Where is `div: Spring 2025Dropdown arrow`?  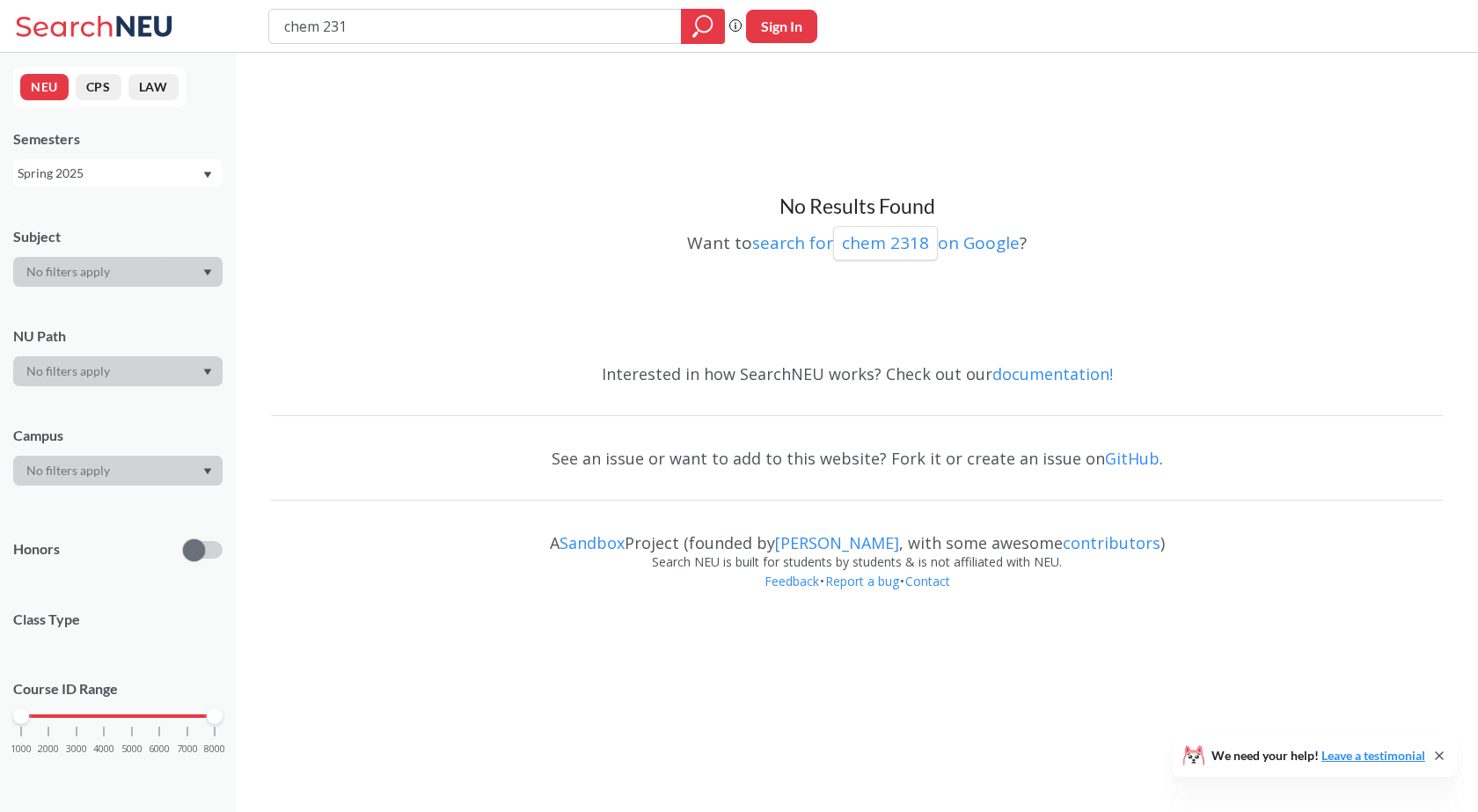 div: Spring 2025Dropdown arrow is located at coordinates (118, 173).